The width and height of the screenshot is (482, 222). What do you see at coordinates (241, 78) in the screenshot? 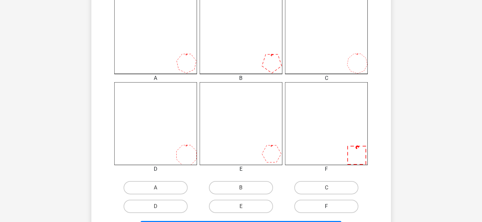
I see `div: B` at bounding box center [241, 78].